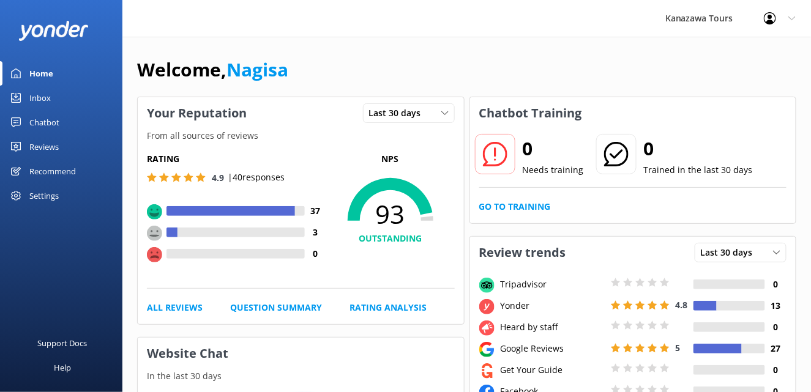  I want to click on h4: OUTSTANDING, so click(390, 239).